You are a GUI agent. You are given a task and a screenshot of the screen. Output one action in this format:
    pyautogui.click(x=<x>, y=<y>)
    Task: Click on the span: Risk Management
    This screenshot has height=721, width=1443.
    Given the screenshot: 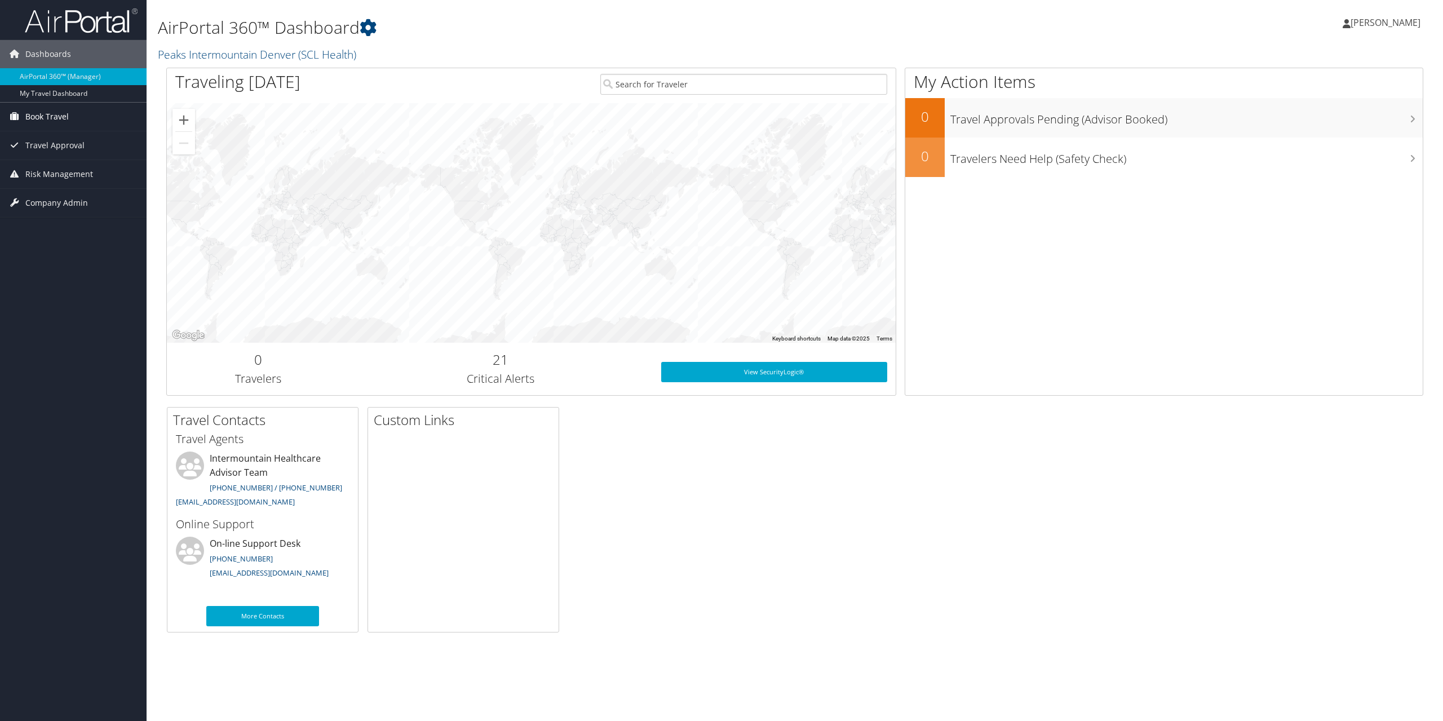 What is the action you would take?
    pyautogui.click(x=59, y=174)
    